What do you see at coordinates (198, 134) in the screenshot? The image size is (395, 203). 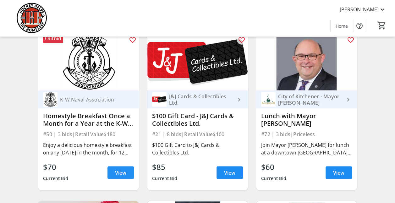 I see `div: #21 | 8 bids | Retail Value $100` at bounding box center [198, 134].